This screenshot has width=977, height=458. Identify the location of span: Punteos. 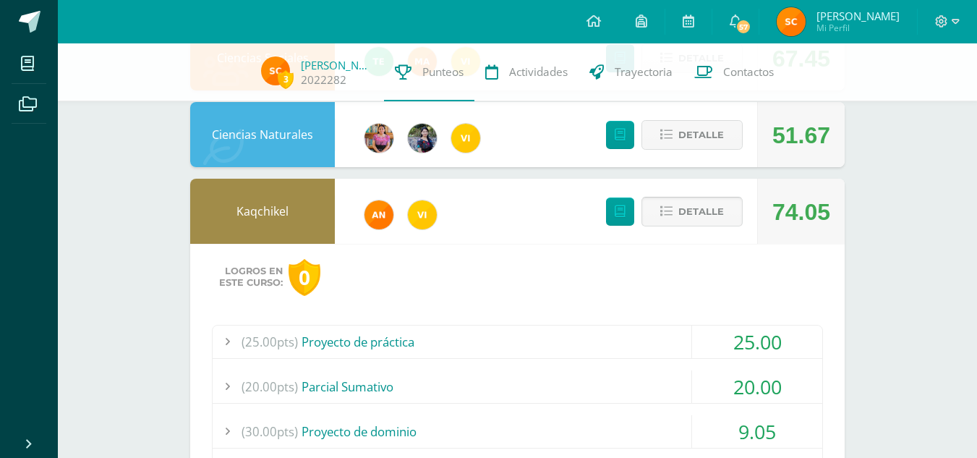
(443, 72).